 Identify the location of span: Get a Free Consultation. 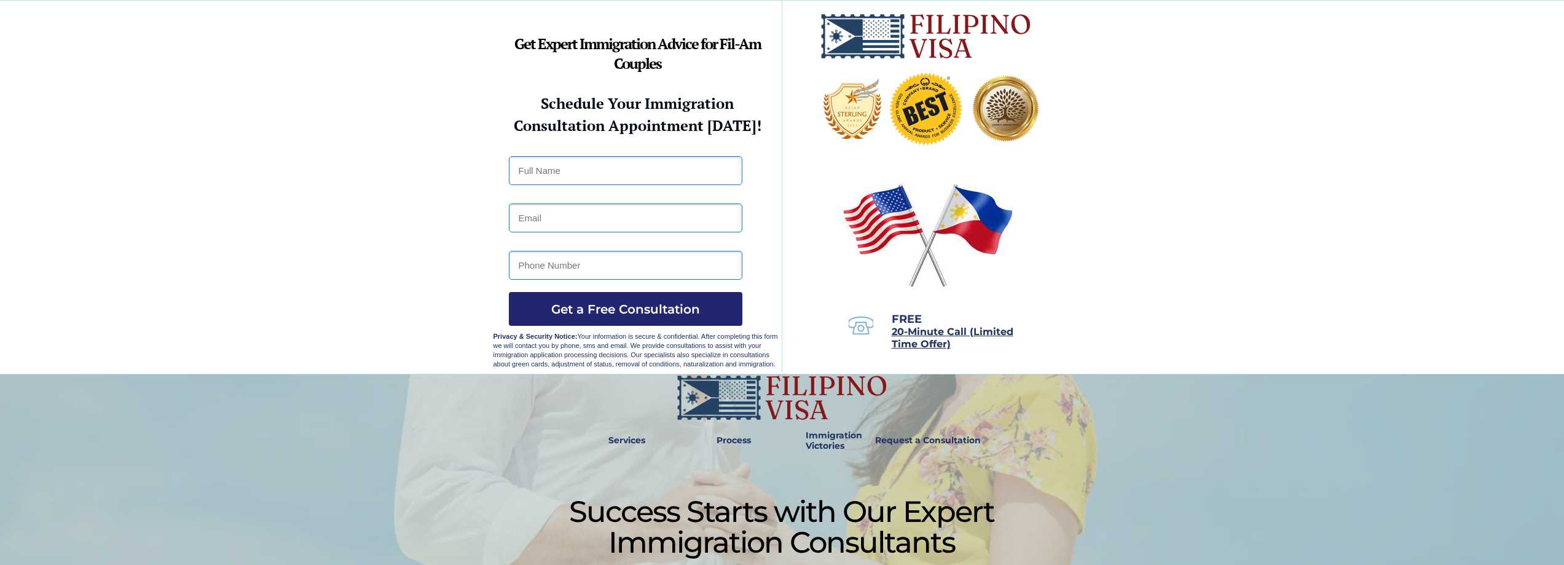
(626, 309).